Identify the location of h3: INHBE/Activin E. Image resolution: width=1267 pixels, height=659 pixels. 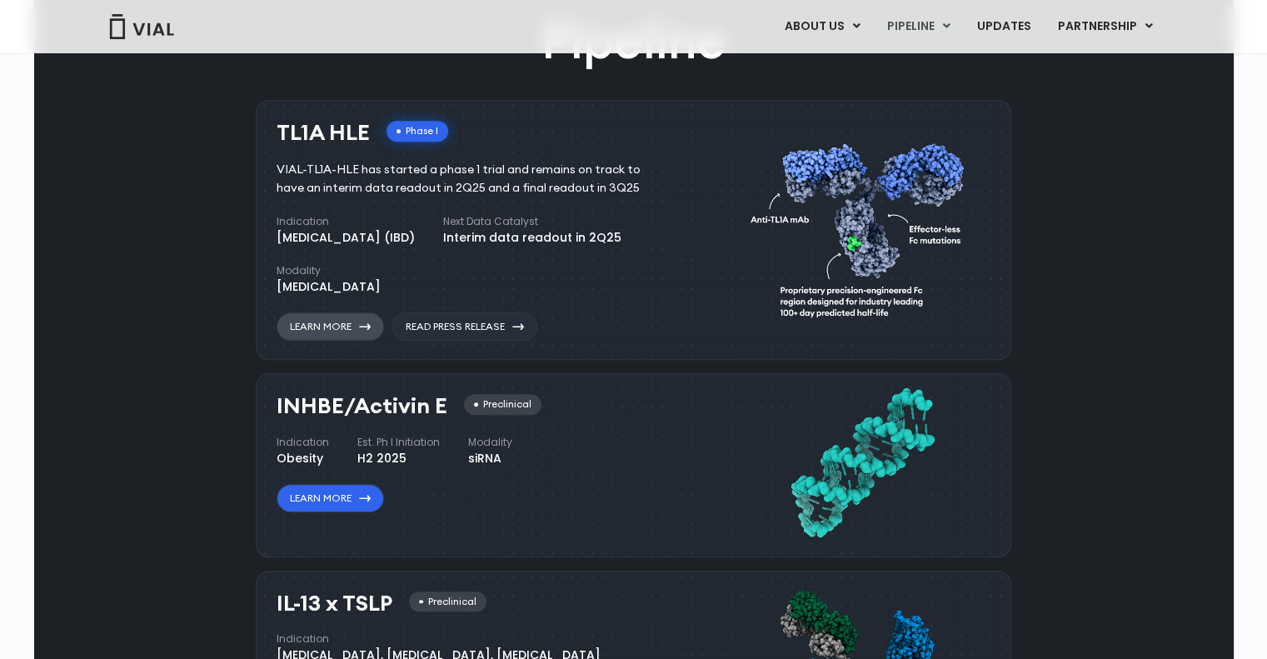
(362, 406).